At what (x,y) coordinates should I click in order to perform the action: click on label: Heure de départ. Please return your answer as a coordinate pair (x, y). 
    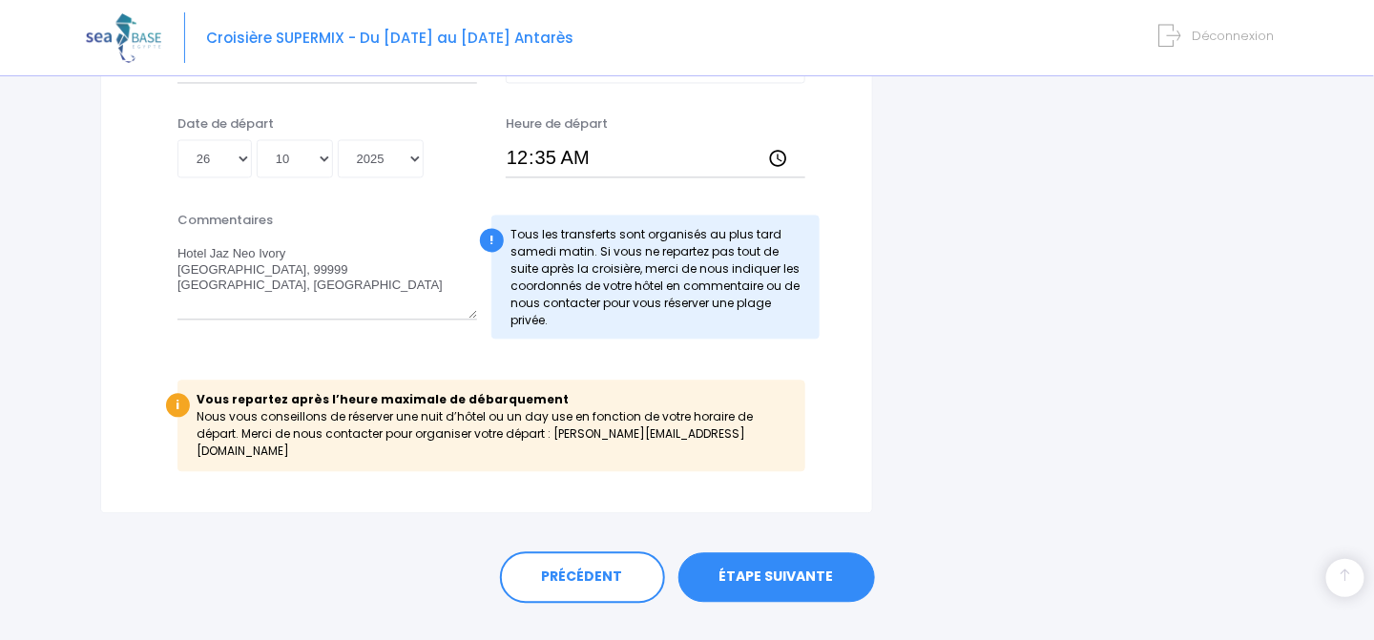
    Looking at the image, I should click on (556, 124).